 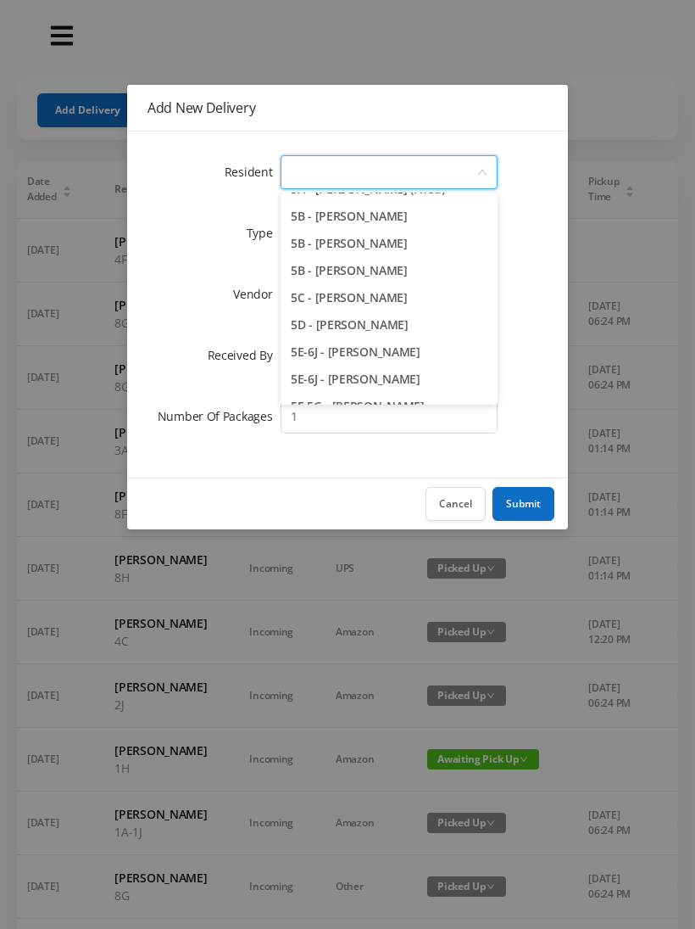 I want to click on form: Add New Delivery, so click(x=348, y=294).